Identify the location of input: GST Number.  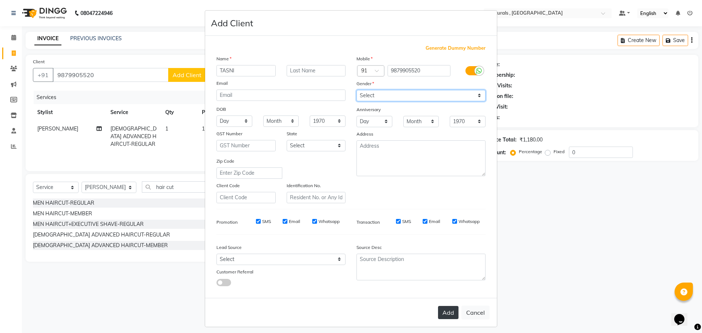
(246, 145).